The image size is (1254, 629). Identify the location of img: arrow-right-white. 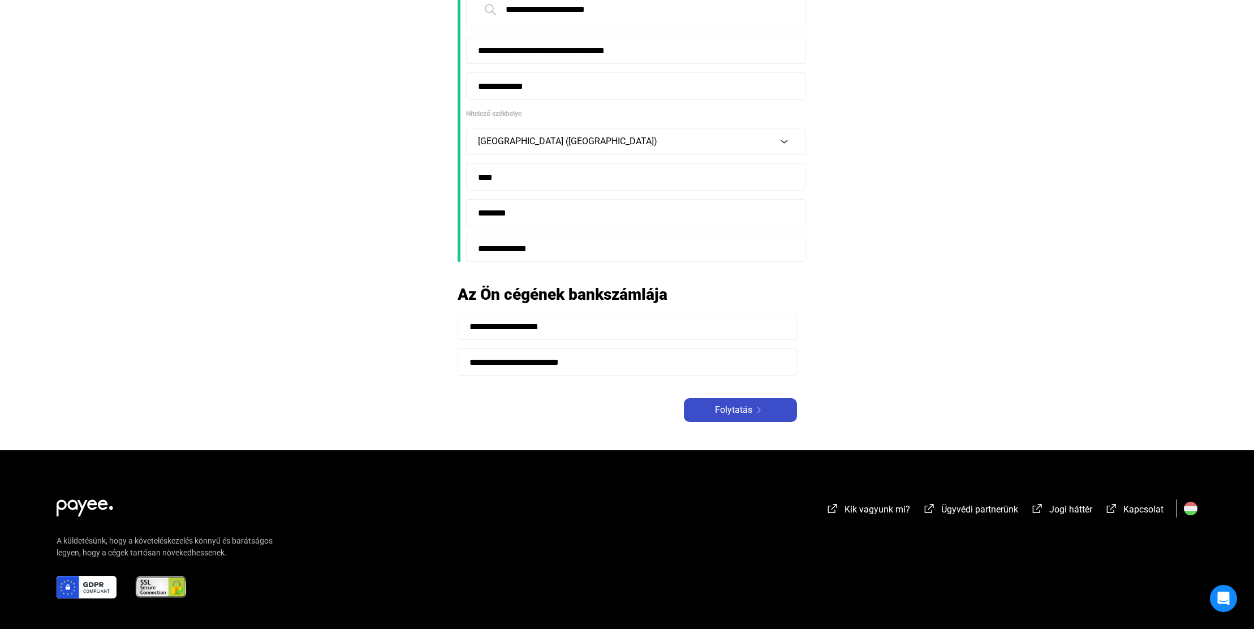
(759, 410).